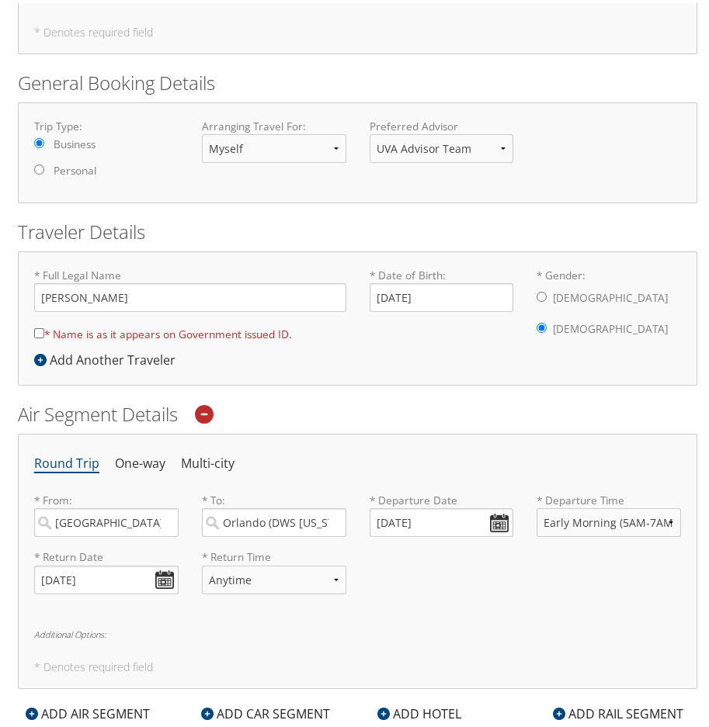  Describe the element at coordinates (357, 229) in the screenshot. I see `h2: Traveler Details` at that location.